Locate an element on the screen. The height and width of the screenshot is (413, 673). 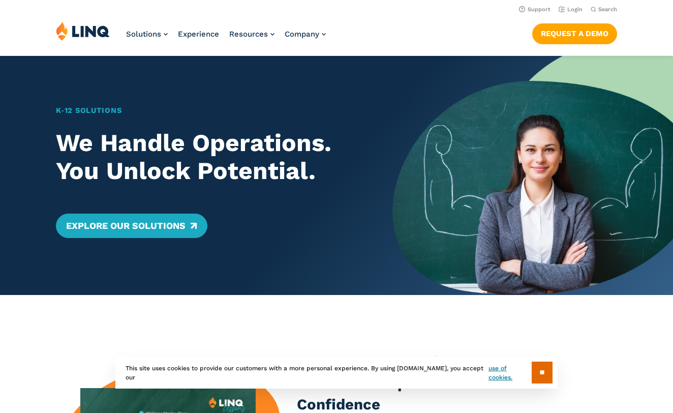
a: Login is located at coordinates (571, 9).